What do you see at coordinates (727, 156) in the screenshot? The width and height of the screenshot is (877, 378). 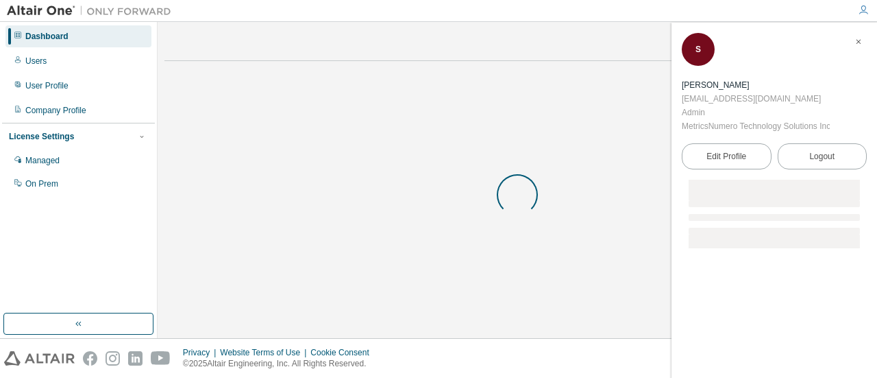 I see `a: Edit Profile` at bounding box center [727, 156].